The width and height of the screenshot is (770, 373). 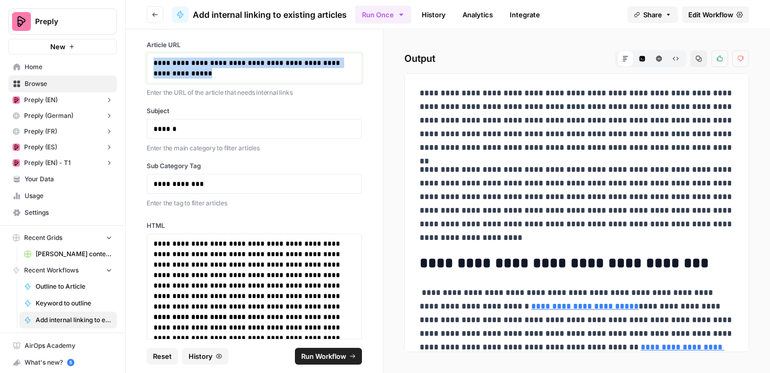 What do you see at coordinates (653, 15) in the screenshot?
I see `span: Share` at bounding box center [653, 15].